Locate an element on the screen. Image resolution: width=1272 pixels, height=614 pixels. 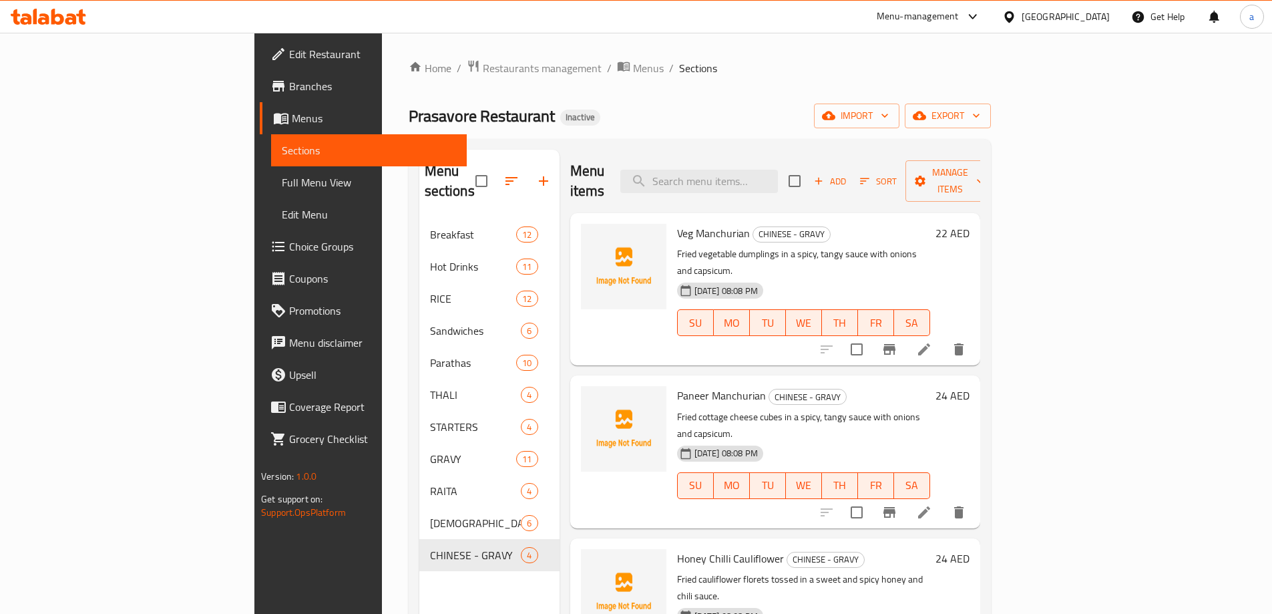
span: Sort is located at coordinates (878, 181).